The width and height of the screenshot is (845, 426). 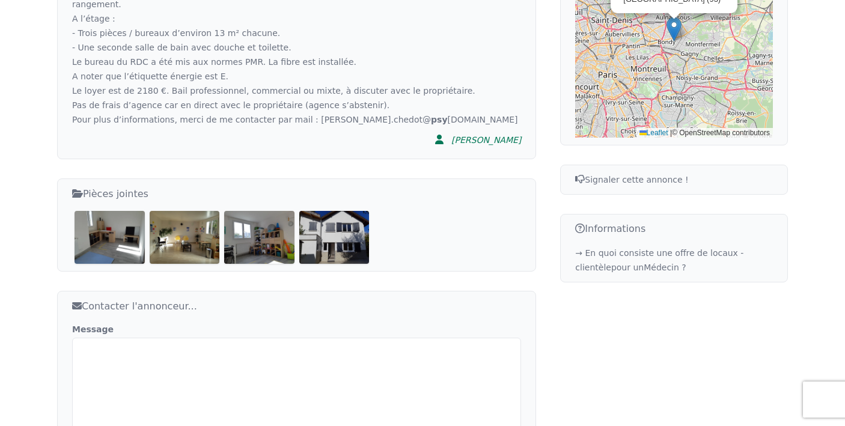 I want to click on a: → En quoi consiste une offre de locaux - clientèlepour unMédecin ?, so click(x=659, y=260).